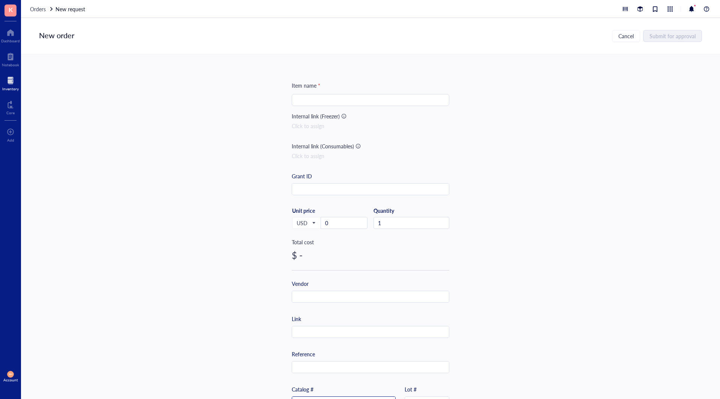 Image resolution: width=720 pixels, height=399 pixels. I want to click on a: Orders, so click(42, 9).